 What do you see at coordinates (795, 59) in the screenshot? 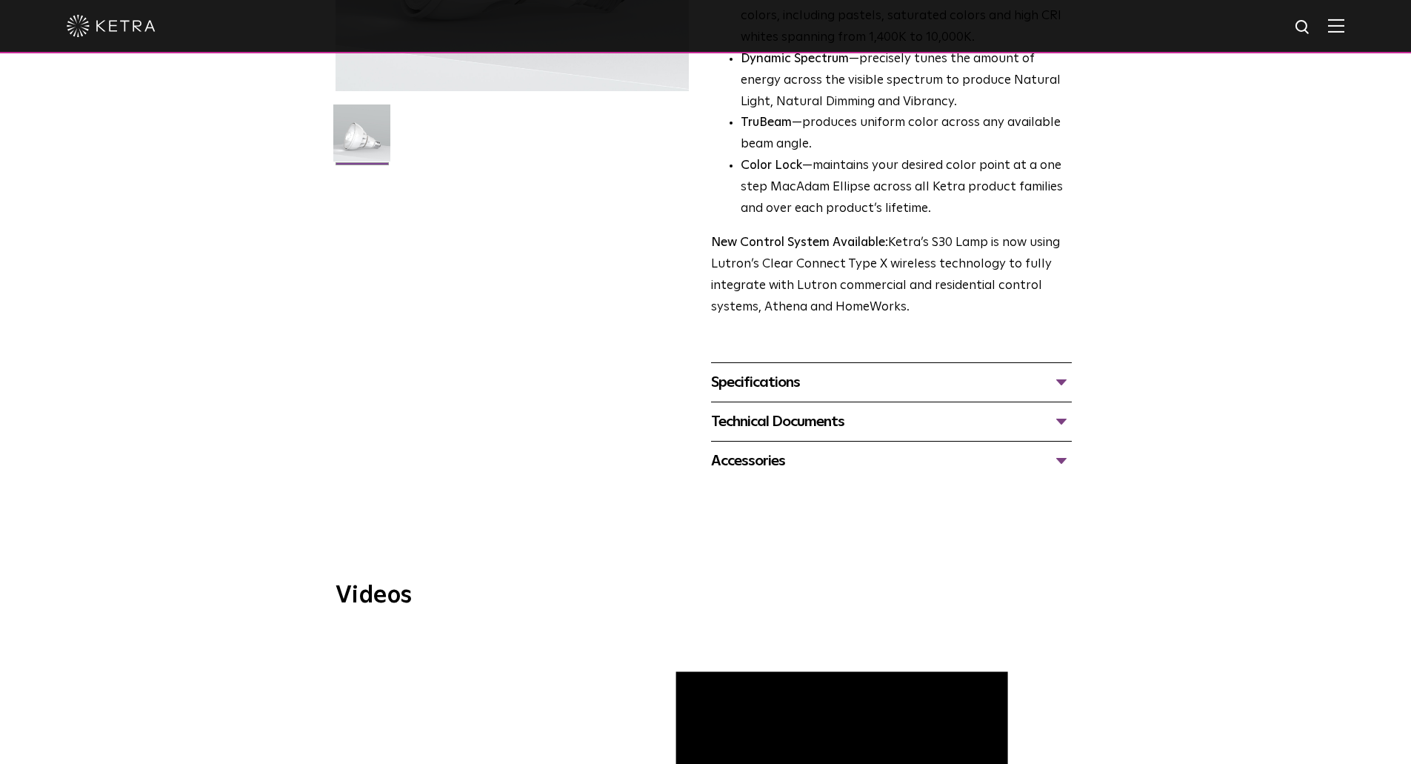
I see `strong: Dynamic Spectrum` at bounding box center [795, 59].